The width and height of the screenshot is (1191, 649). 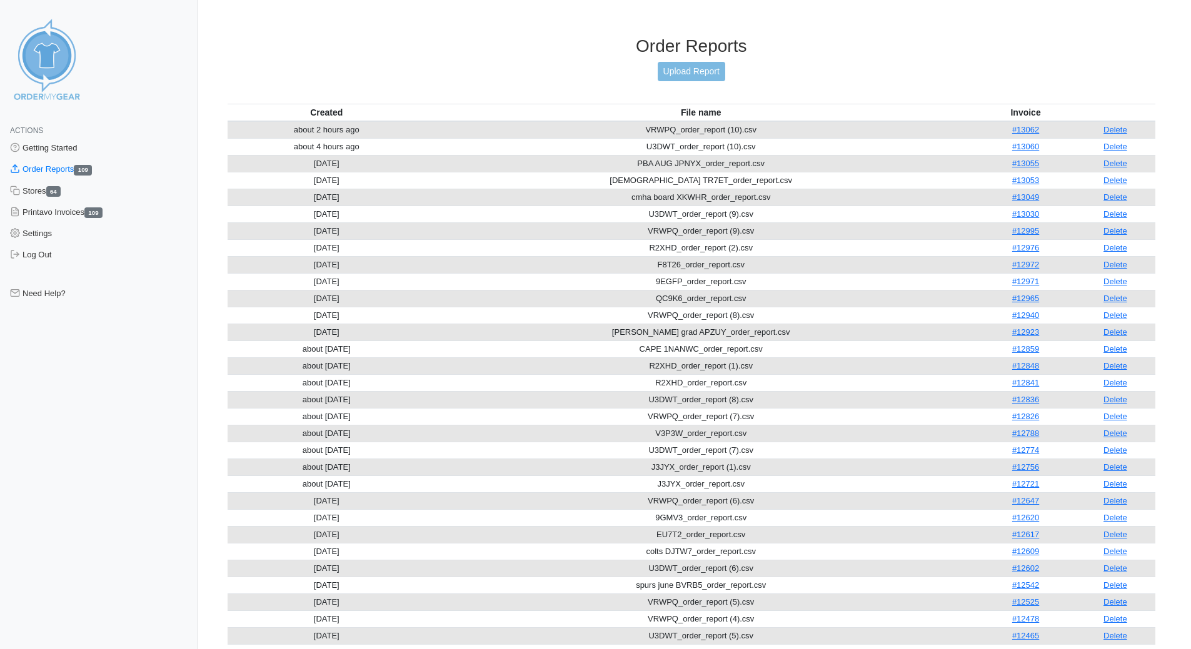 I want to click on a: #12940, so click(x=1025, y=315).